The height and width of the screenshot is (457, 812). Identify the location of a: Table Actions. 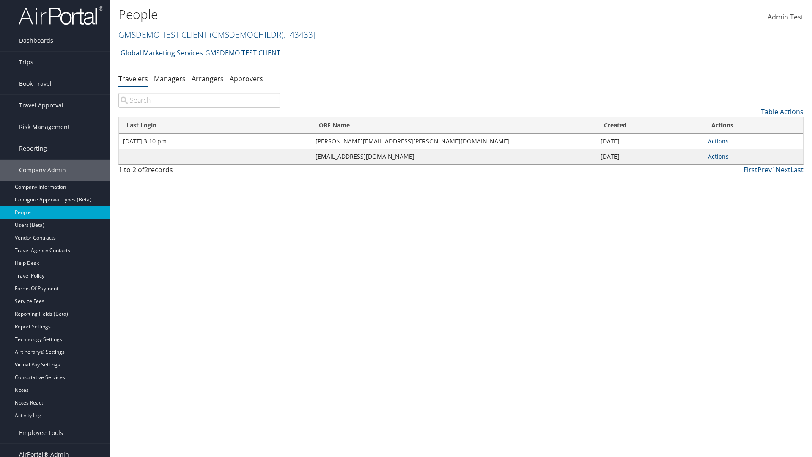
(782, 112).